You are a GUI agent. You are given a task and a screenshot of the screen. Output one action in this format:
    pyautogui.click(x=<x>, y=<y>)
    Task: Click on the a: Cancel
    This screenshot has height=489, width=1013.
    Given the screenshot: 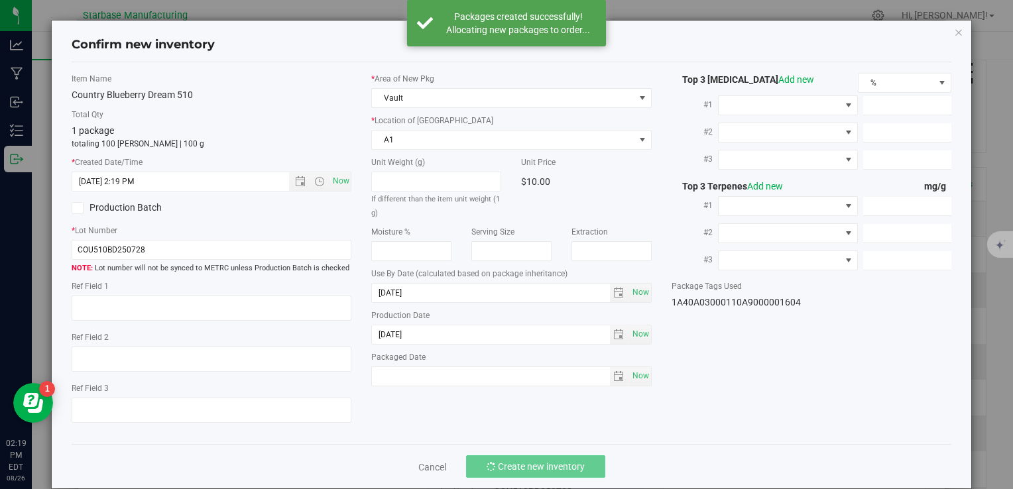 What is the action you would take?
    pyautogui.click(x=432, y=467)
    